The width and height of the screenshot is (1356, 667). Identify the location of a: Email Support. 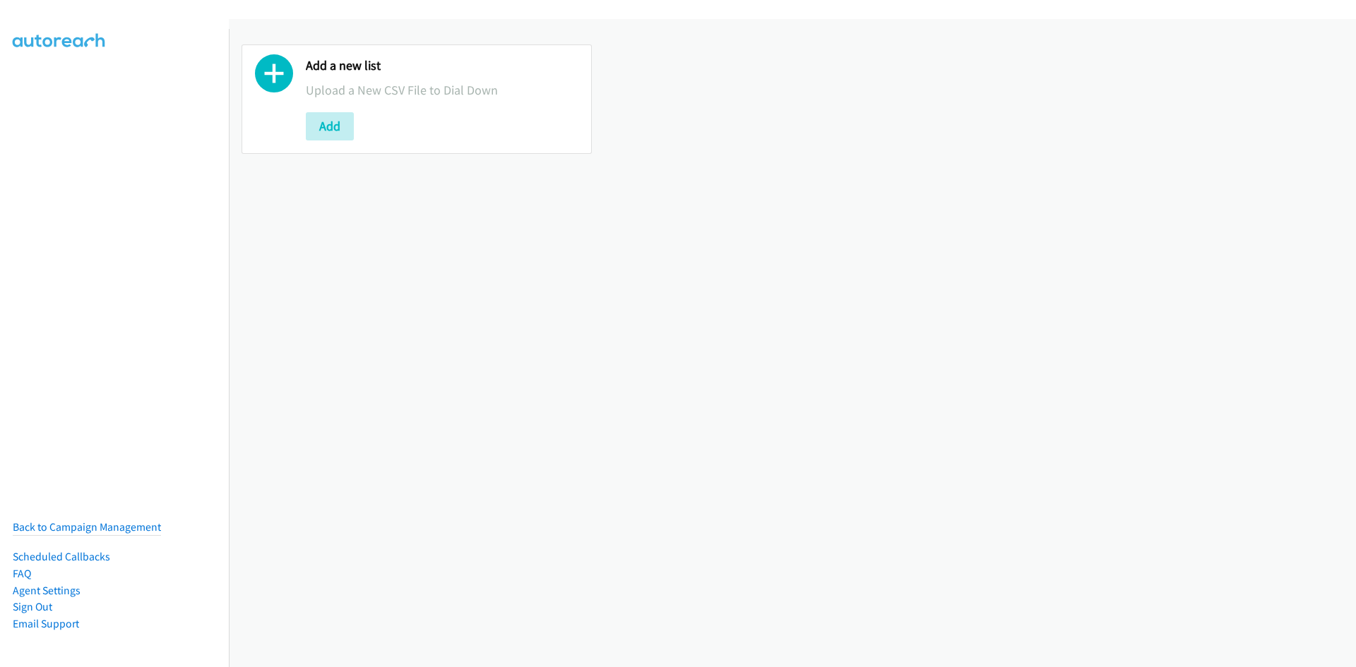
(46, 623).